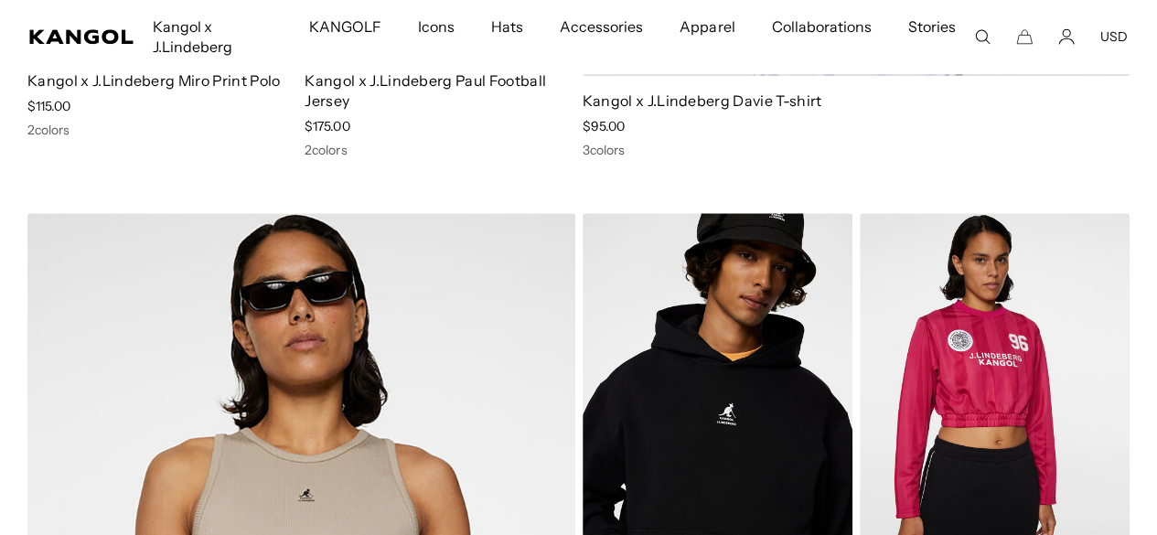  What do you see at coordinates (425, 91) in the screenshot?
I see `a: Kangol x J.Lindeberg Paul Football Jersey` at bounding box center [425, 91].